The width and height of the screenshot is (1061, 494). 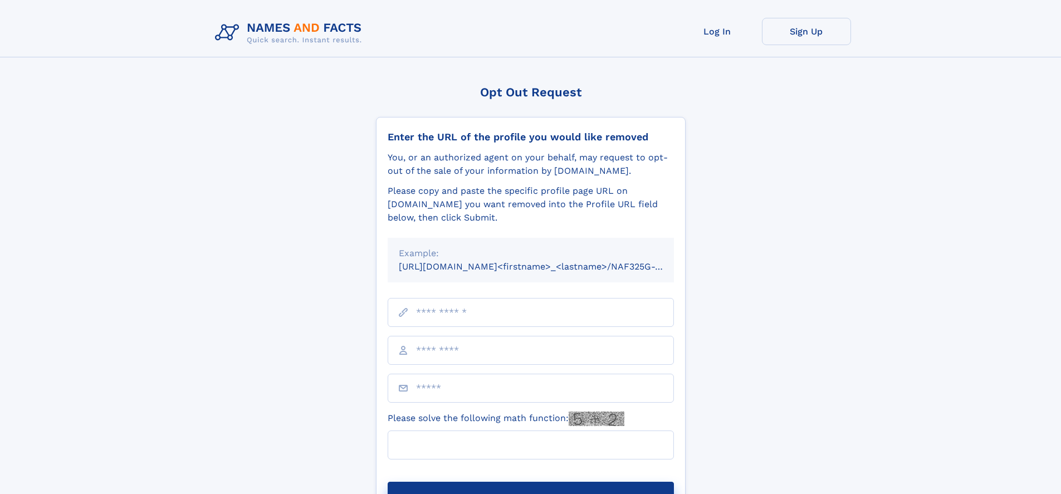 What do you see at coordinates (531, 253) in the screenshot?
I see `div: Example:` at bounding box center [531, 253].